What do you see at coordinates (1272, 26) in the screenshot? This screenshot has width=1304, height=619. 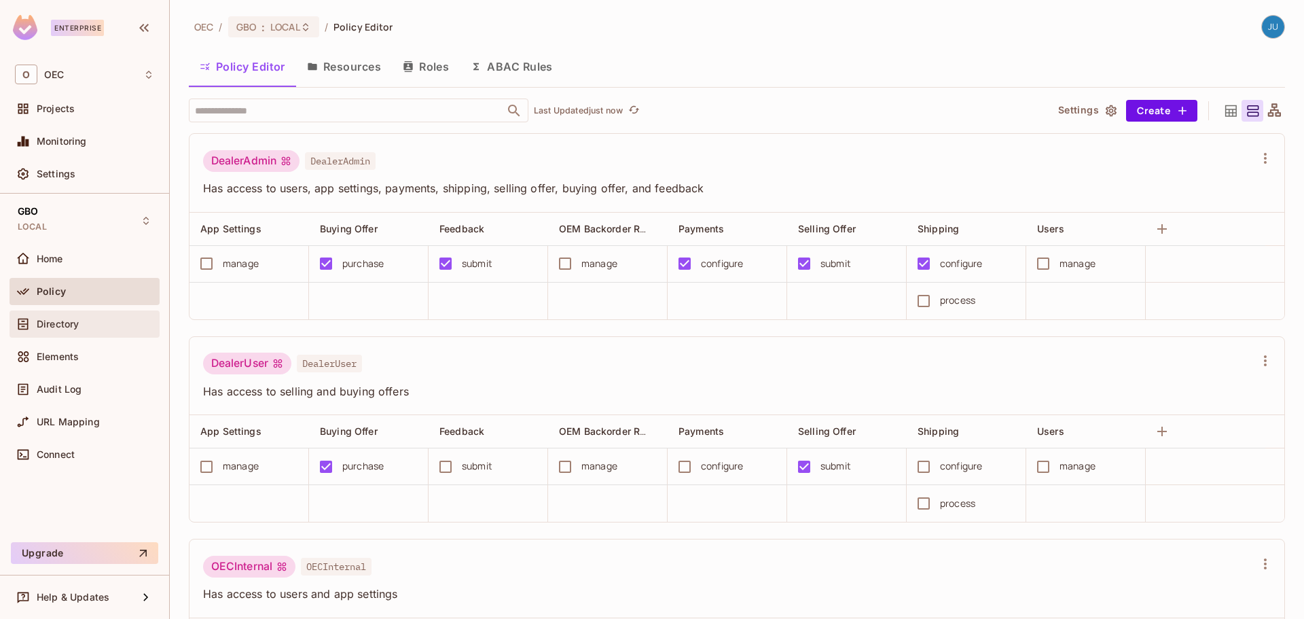 I see `img: justin.king@oeconnection.com` at bounding box center [1272, 26].